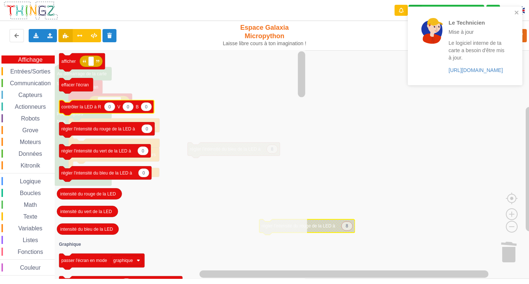 Image resolution: width=529 pixels, height=284 pixels. Describe the element at coordinates (137, 107) in the screenshot. I see `text: B` at that location.